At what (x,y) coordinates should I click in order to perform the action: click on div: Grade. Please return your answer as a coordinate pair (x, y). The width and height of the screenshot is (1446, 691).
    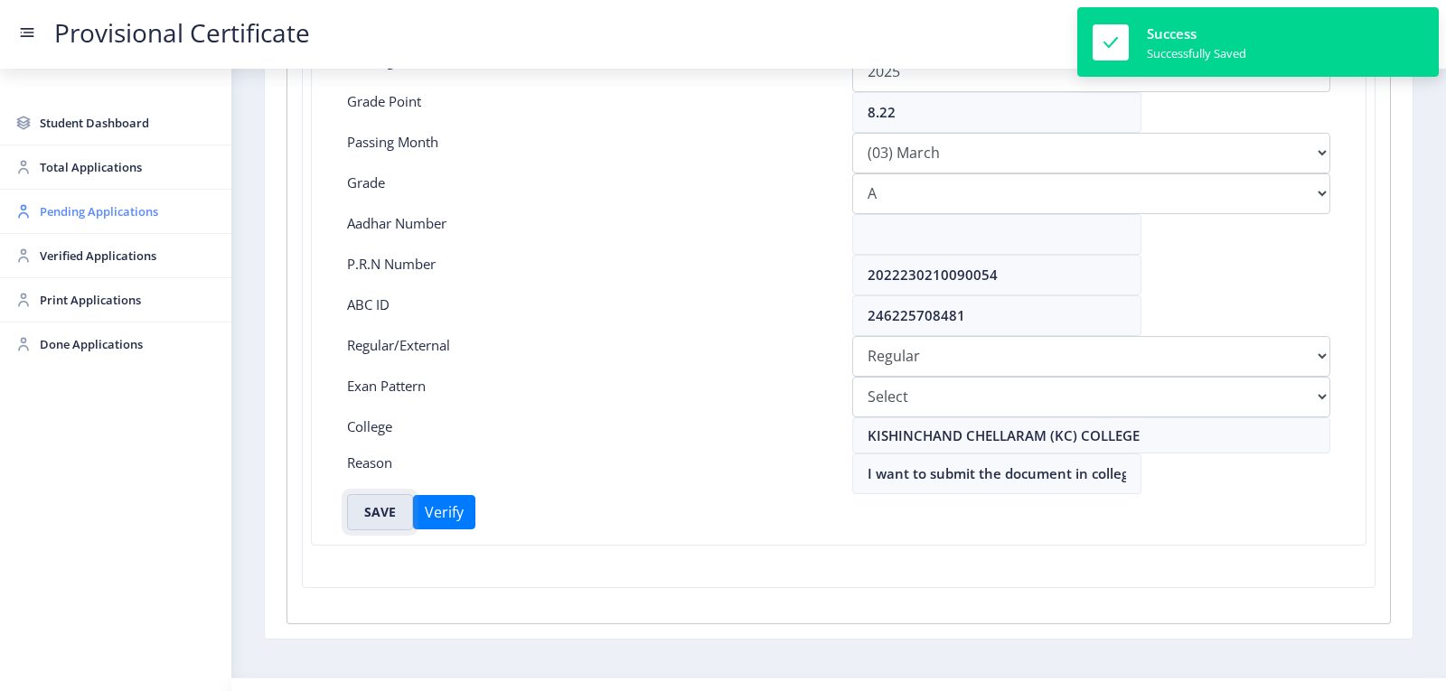
    Looking at the image, I should click on (586, 193).